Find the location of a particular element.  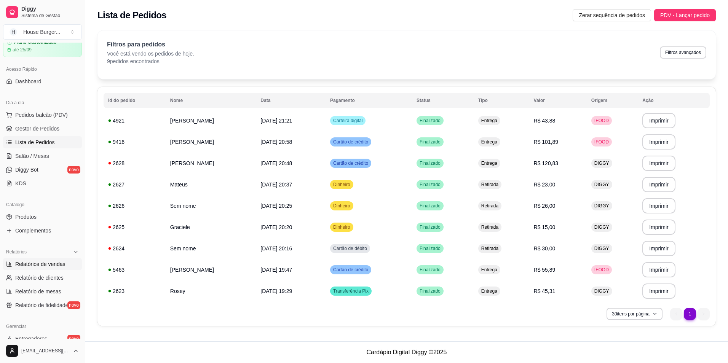

span: Cartão de débito is located at coordinates (350, 249).